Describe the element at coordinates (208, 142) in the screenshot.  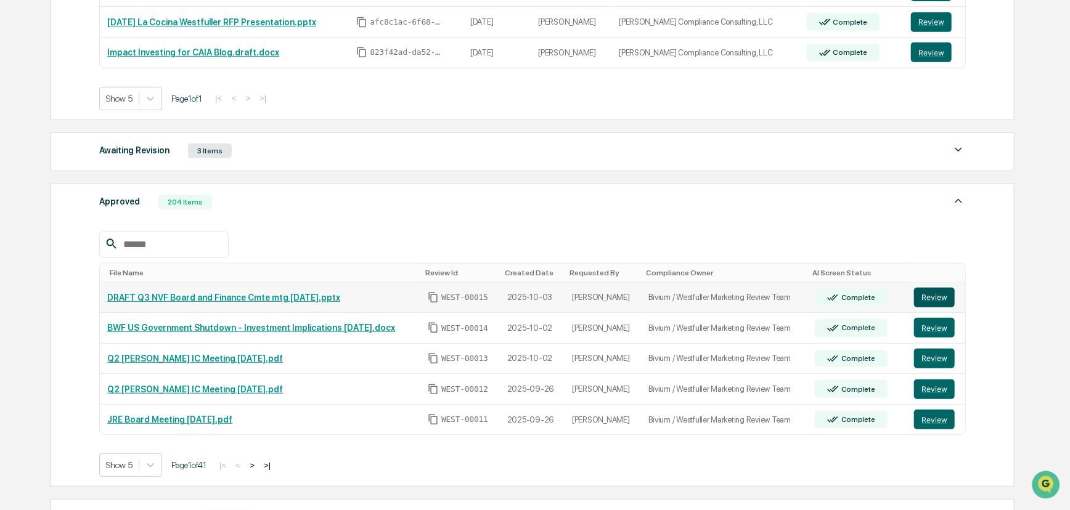
I see `button: See all` at that location.